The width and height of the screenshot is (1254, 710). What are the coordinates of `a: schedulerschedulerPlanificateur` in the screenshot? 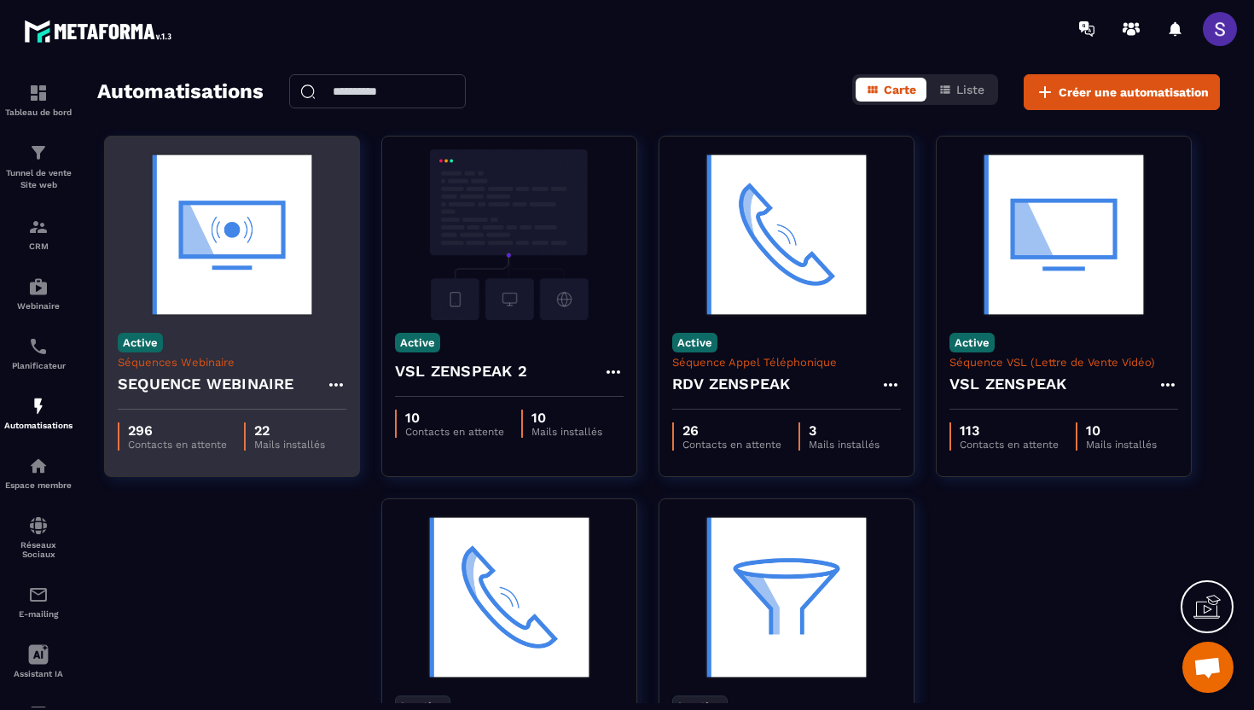 It's located at (38, 353).